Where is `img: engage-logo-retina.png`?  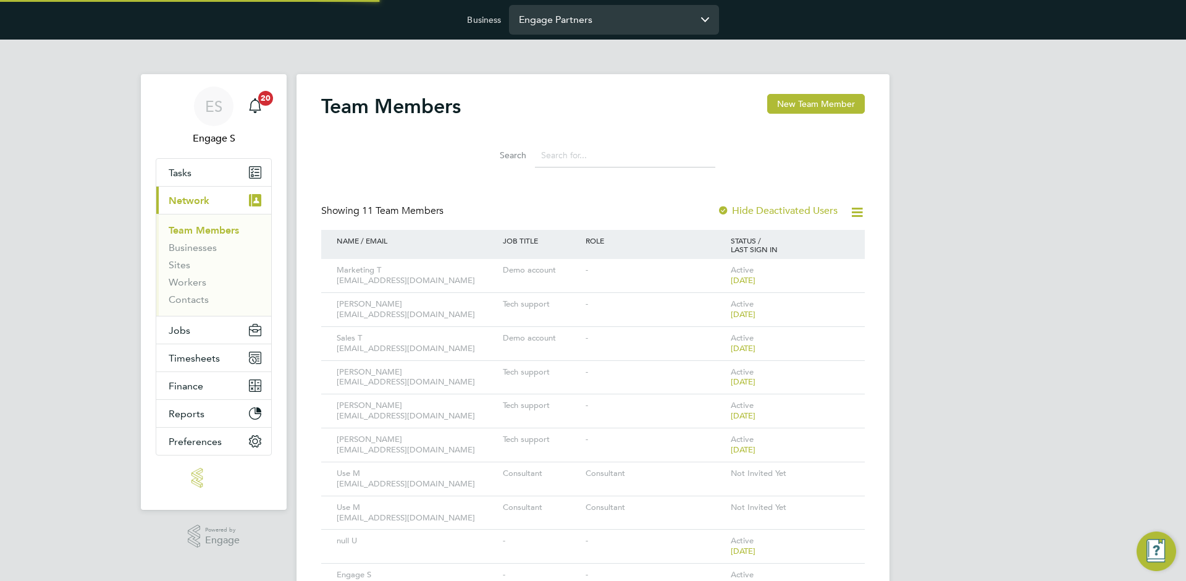 img: engage-logo-retina.png is located at coordinates (214, 478).